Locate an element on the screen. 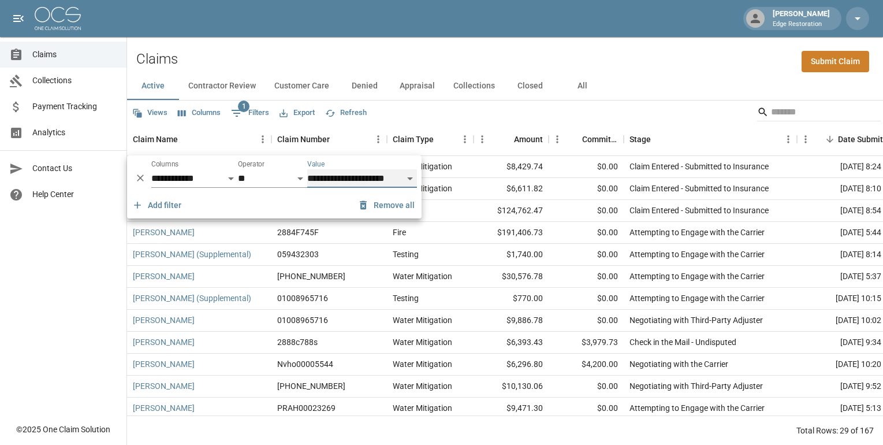 Image resolution: width=883 pixels, height=445 pixels. div: $4,200.00 is located at coordinates (586, 365).